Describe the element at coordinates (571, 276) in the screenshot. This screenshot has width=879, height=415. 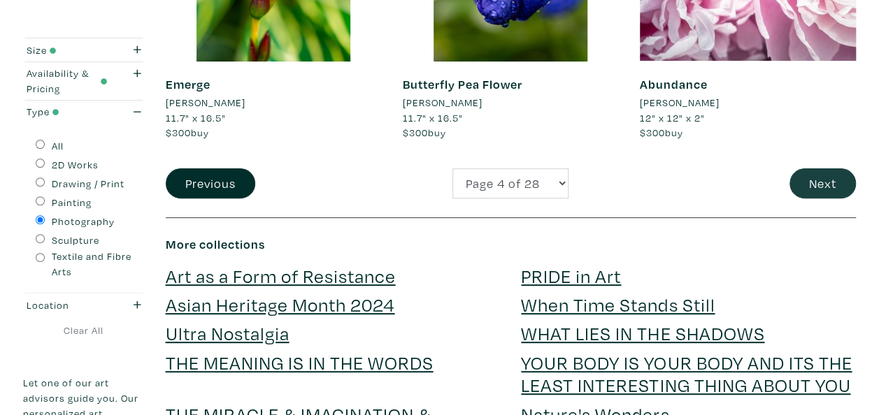
I see `a: PRIDE in Art` at that location.